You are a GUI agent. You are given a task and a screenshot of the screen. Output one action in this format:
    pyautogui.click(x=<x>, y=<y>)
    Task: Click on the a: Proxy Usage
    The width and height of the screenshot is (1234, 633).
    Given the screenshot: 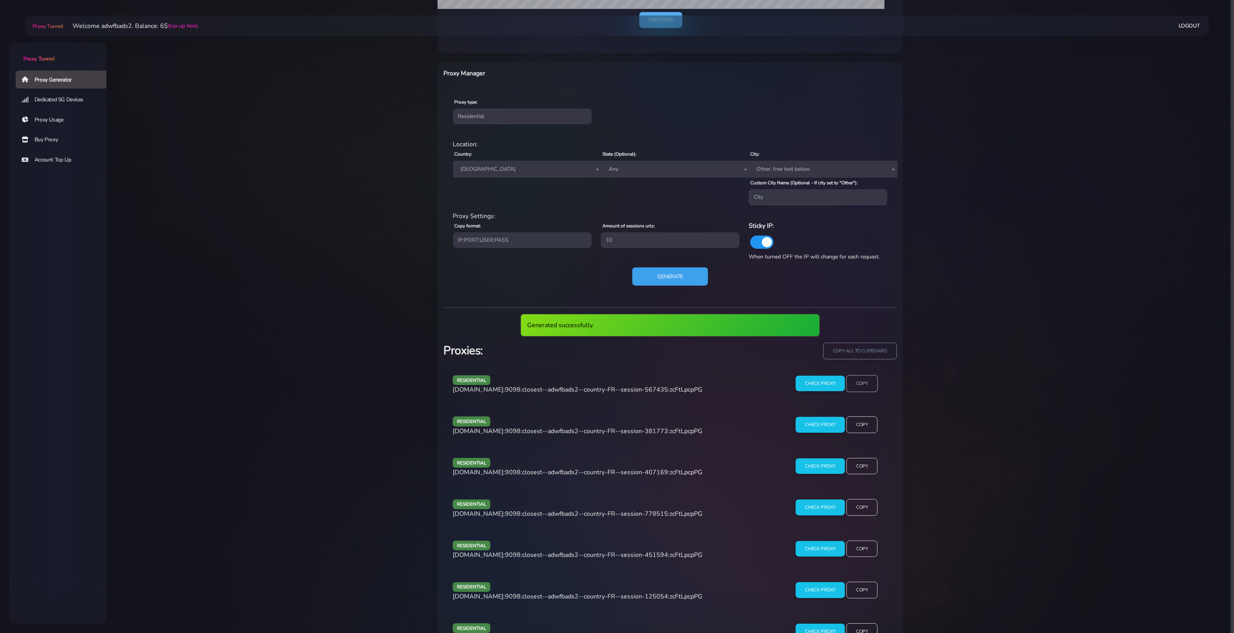 What is the action you would take?
    pyautogui.click(x=64, y=120)
    